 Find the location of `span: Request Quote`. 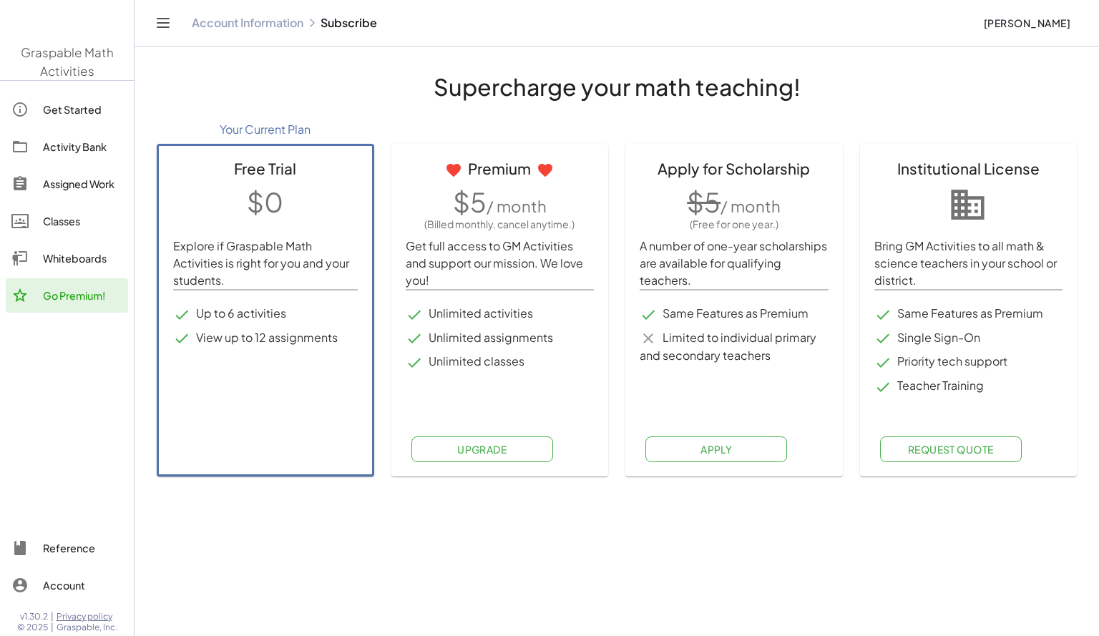

span: Request Quote is located at coordinates (950, 449).